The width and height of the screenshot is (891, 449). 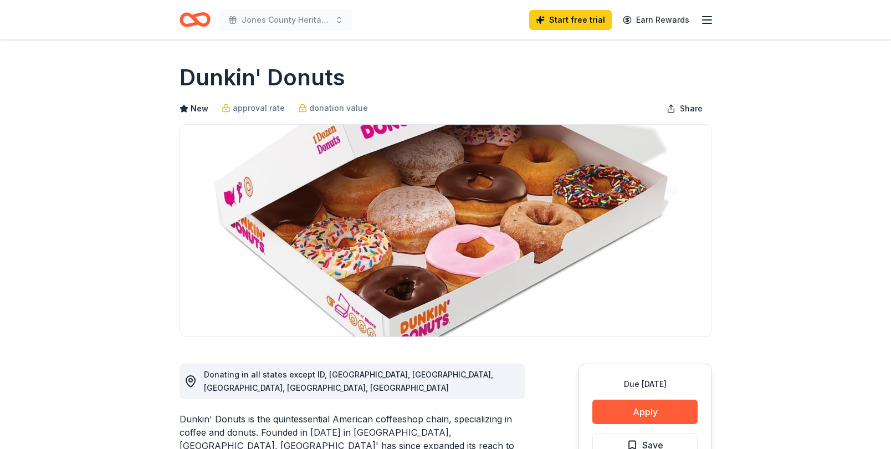 I want to click on button: Apply, so click(x=645, y=412).